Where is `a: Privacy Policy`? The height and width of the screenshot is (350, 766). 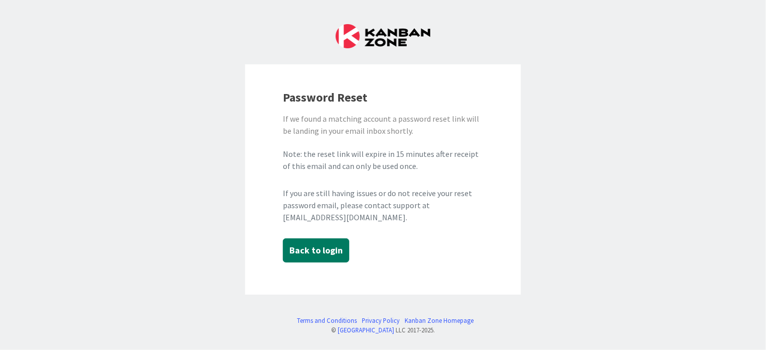
a: Privacy Policy is located at coordinates (381, 321).